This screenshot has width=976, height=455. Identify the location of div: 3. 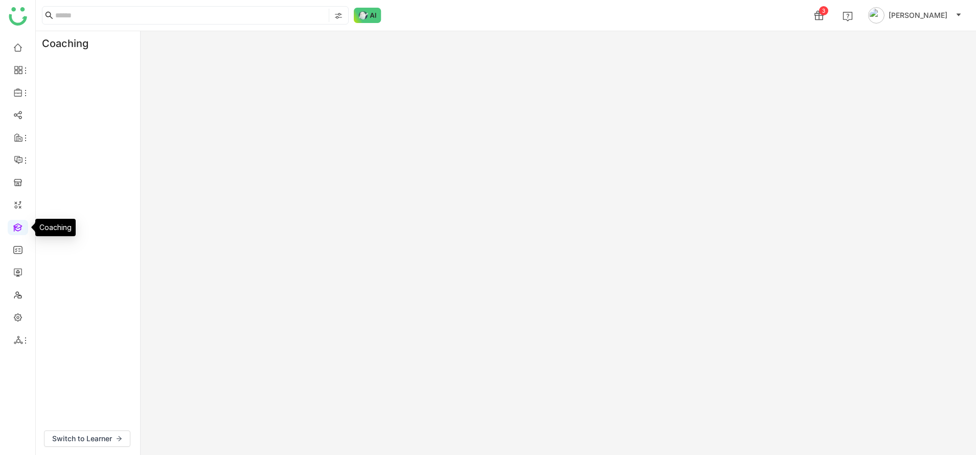
(824, 11).